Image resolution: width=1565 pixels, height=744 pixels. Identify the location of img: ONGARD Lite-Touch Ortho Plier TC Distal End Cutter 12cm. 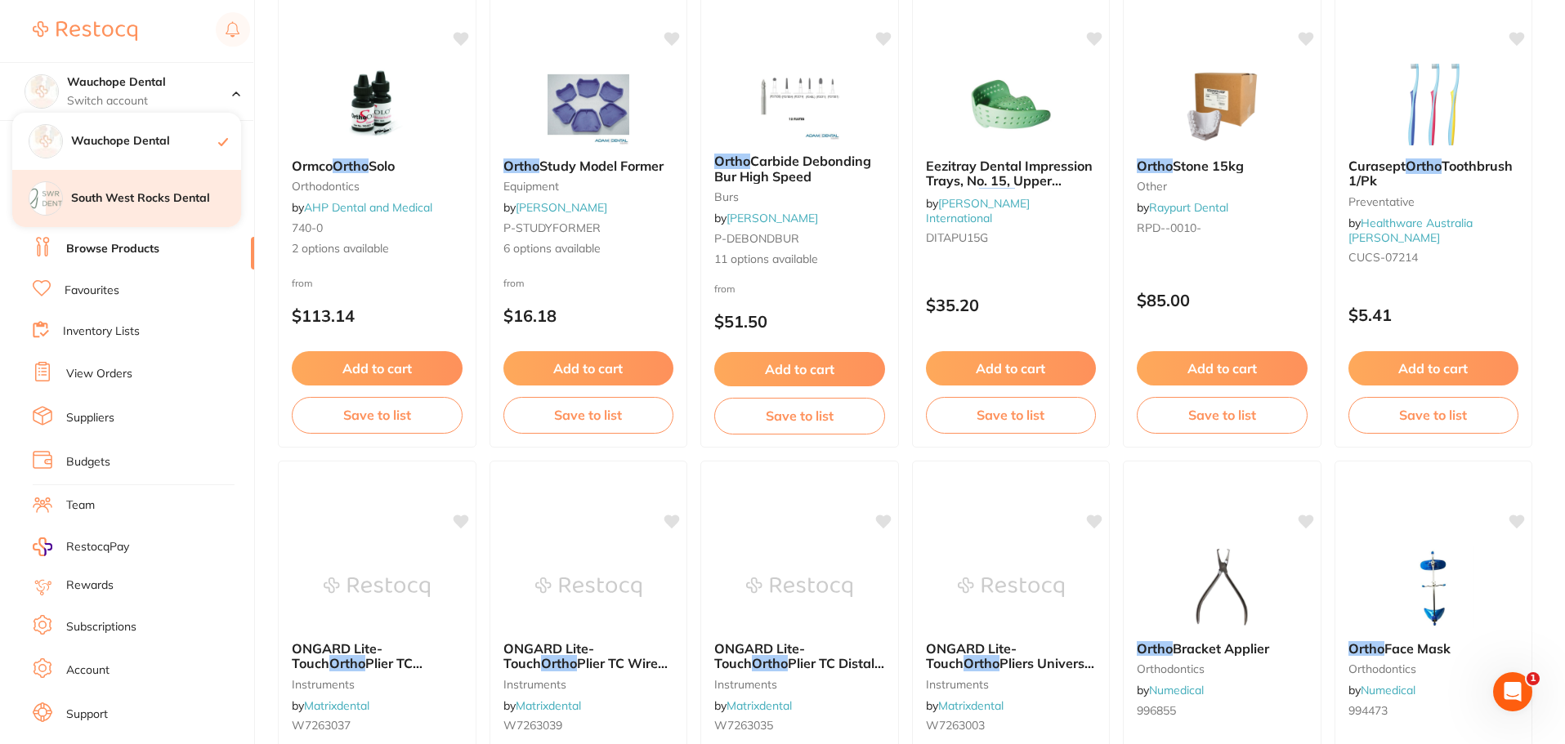
(799, 587).